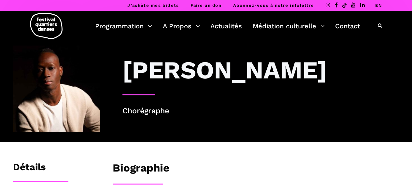 This screenshot has width=412, height=193. Describe the element at coordinates (56, 89) in the screenshot. I see `img: Aly Keita` at that location.